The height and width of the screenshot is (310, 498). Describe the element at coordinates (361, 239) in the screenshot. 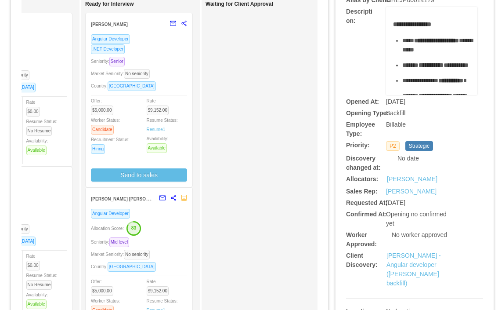

I see `b: Worker Approved:` at that location.